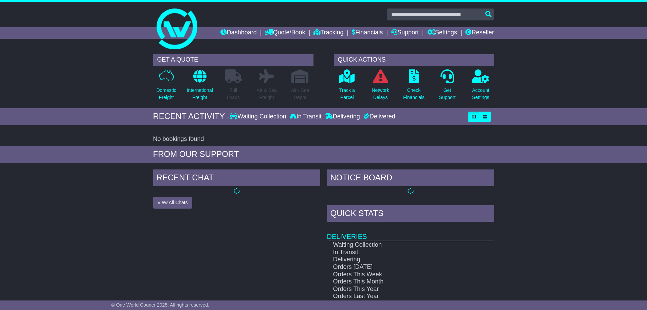 Image resolution: width=647 pixels, height=310 pixels. Describe the element at coordinates (343, 117) in the screenshot. I see `div: Delivering` at that location.